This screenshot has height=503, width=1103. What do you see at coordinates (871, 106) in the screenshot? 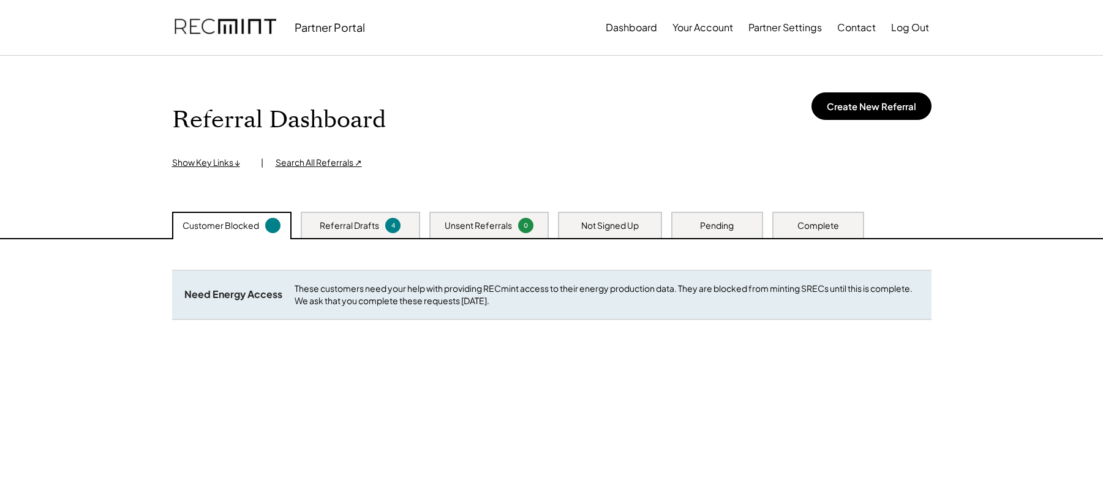
I see `button: Create New Referral` at bounding box center [871, 106].